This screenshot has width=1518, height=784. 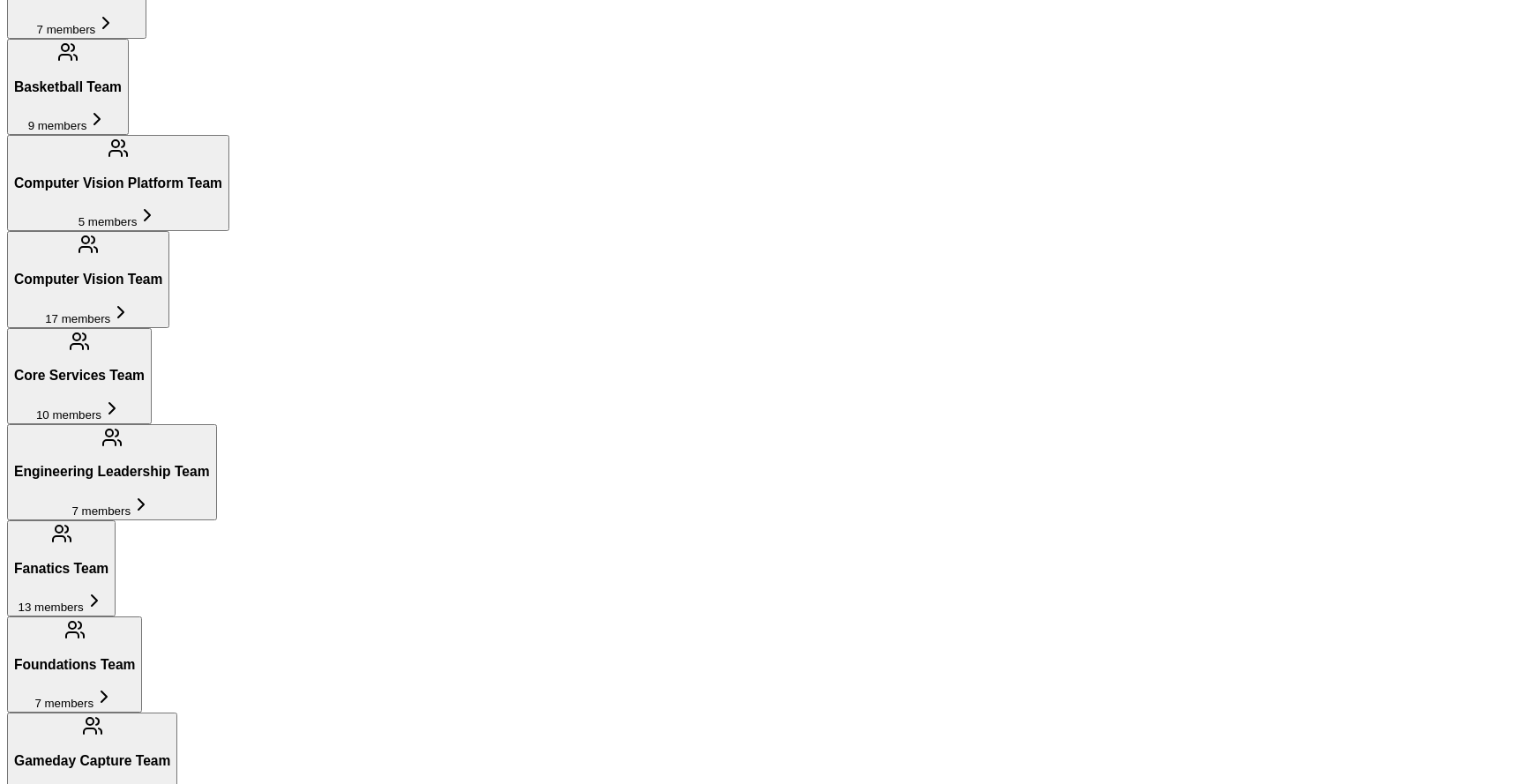 What do you see at coordinates (74, 664) in the screenshot?
I see `button: Foundations Team7 members` at bounding box center [74, 664].